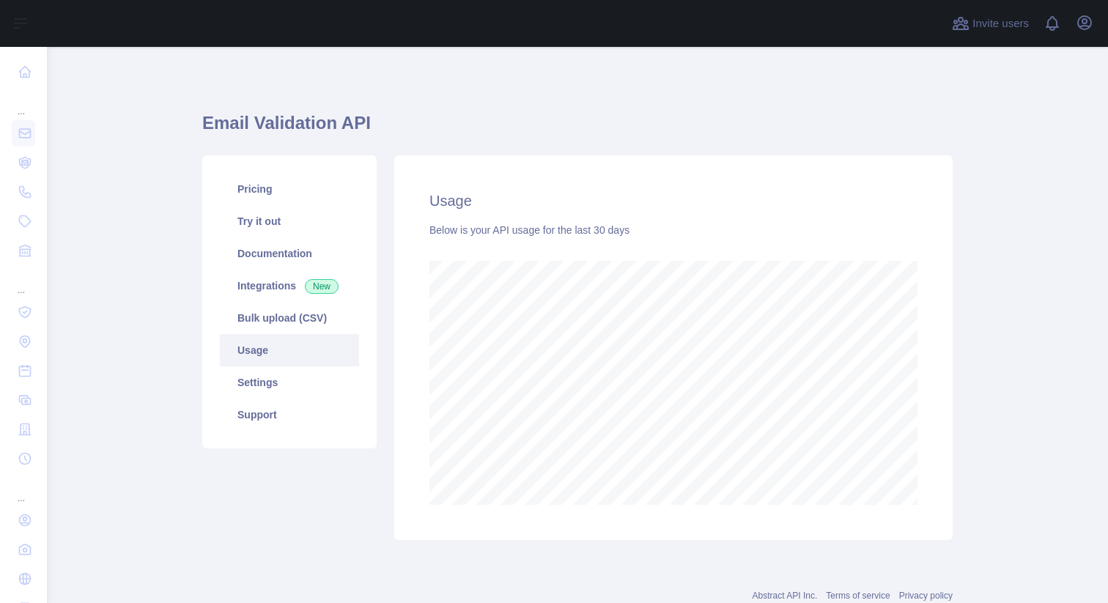 The width and height of the screenshot is (1108, 603). I want to click on a: Bulk upload (CSV), so click(290, 318).